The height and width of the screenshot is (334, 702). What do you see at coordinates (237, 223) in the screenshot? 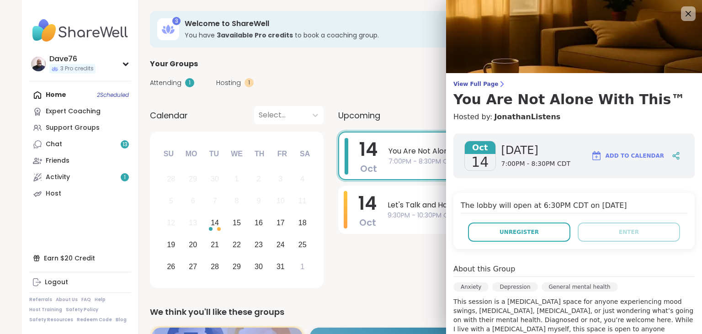
I see `div: 15` at bounding box center [237, 223].